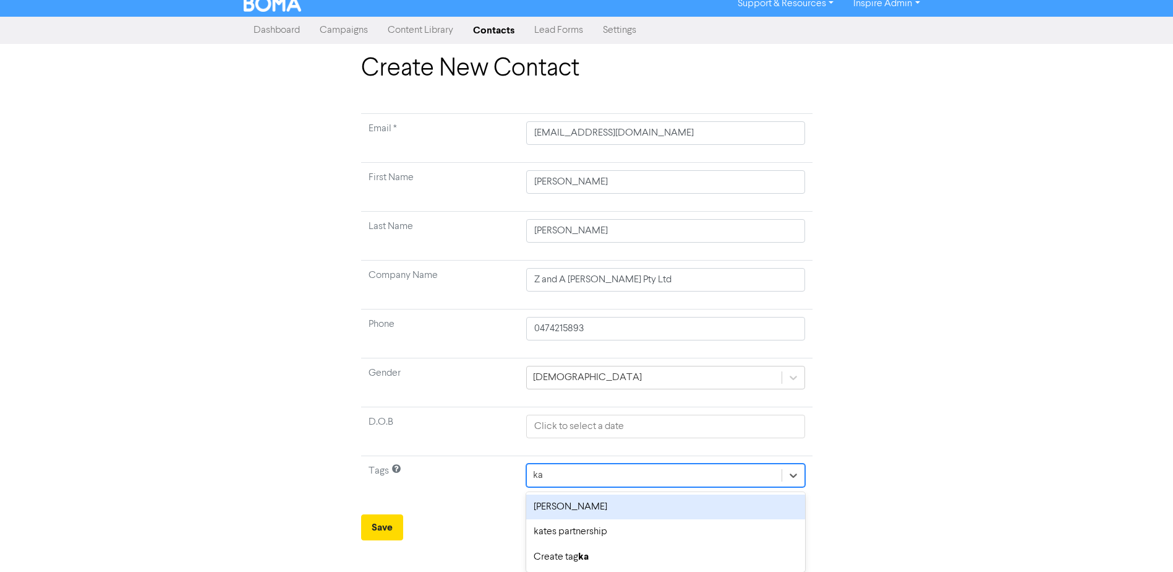 This screenshot has width=1173, height=572. What do you see at coordinates (587, 69) in the screenshot?
I see `h1: Create New Contact` at bounding box center [587, 69].